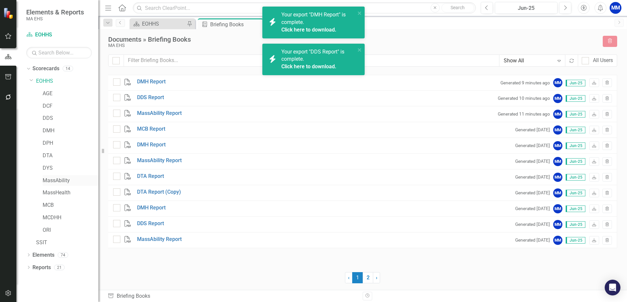 The width and height of the screenshot is (627, 302). I want to click on div: Open Intercom Messenger, so click(613, 287).